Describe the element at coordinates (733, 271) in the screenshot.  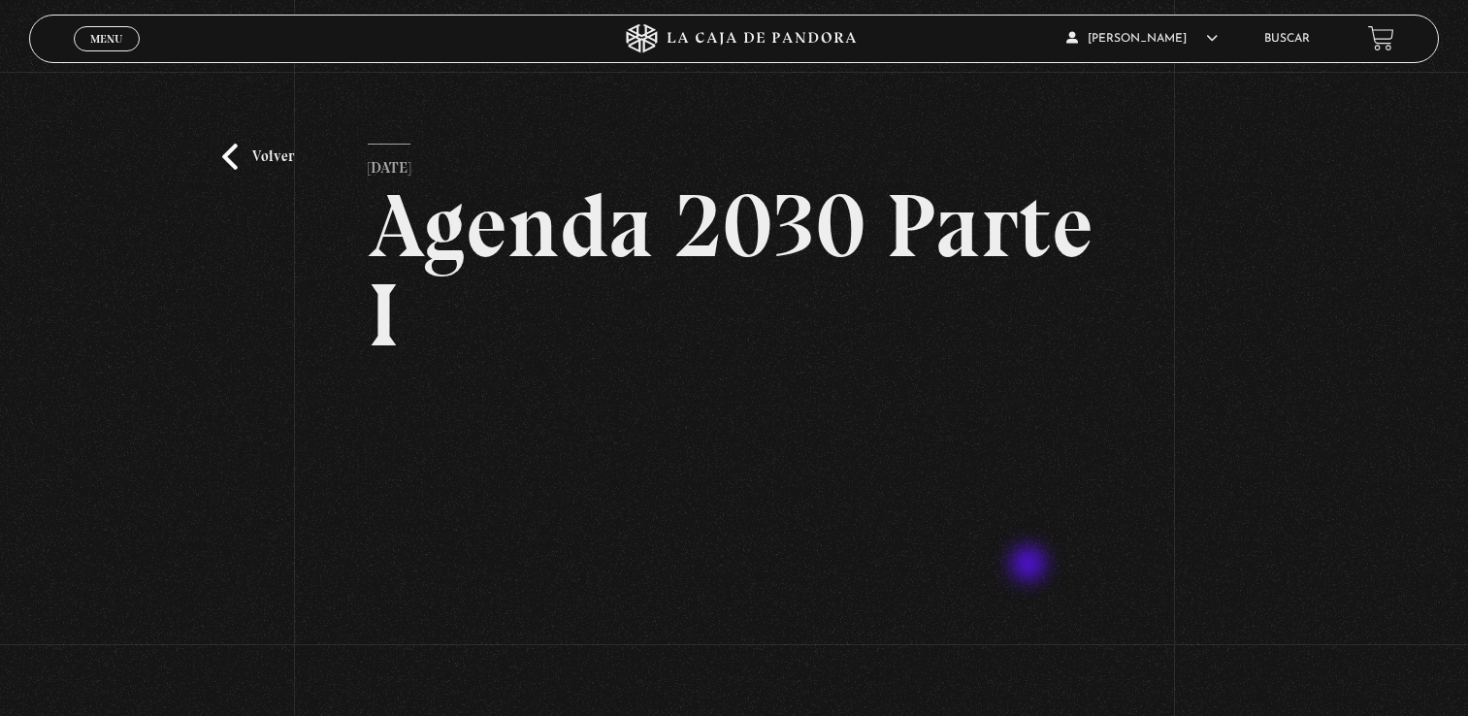
I see `h2: Agenda 2030 Parte I` at that location.